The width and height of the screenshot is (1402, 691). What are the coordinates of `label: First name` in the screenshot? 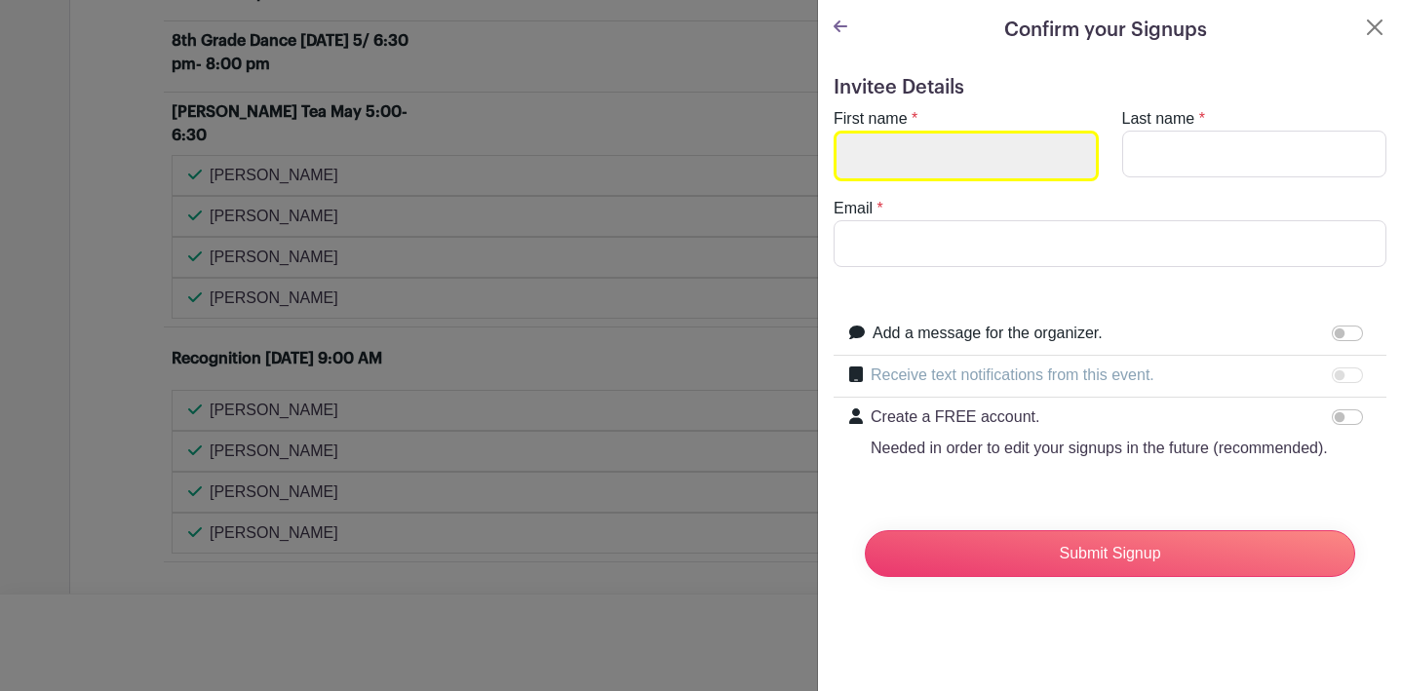 It's located at (871, 119).